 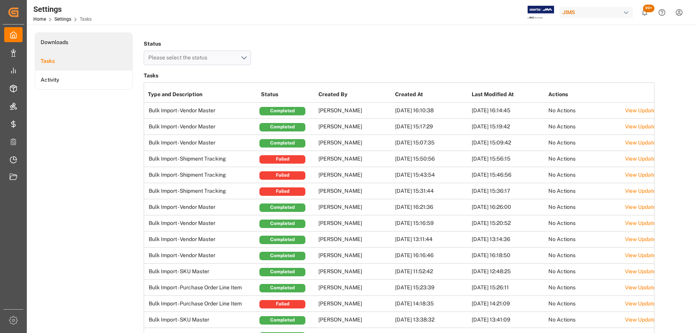 I want to click on li: Downloads, so click(x=84, y=42).